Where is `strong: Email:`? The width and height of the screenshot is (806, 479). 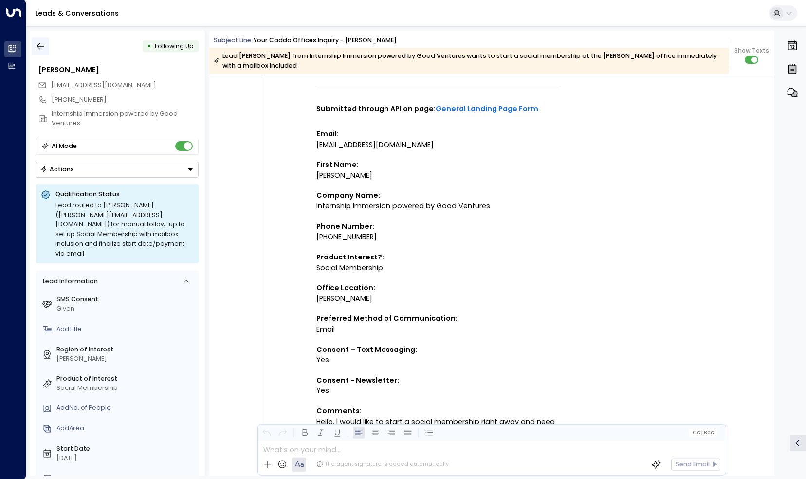 strong: Email: is located at coordinates (327, 134).